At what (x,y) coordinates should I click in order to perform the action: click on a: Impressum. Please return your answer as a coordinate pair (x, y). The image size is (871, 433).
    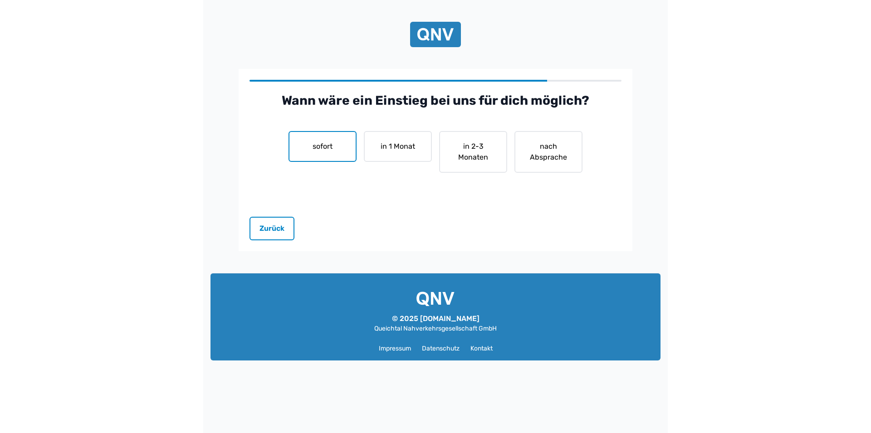
    Looking at the image, I should click on (395, 349).